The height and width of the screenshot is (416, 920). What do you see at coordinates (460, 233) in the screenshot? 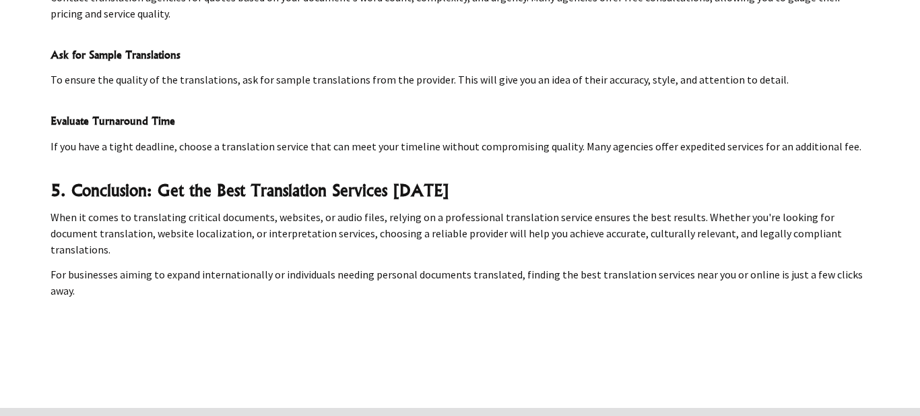
I see `p: When it comes to translating critical documents, websites, or audio files, relying on a professio...` at bounding box center [460, 233].